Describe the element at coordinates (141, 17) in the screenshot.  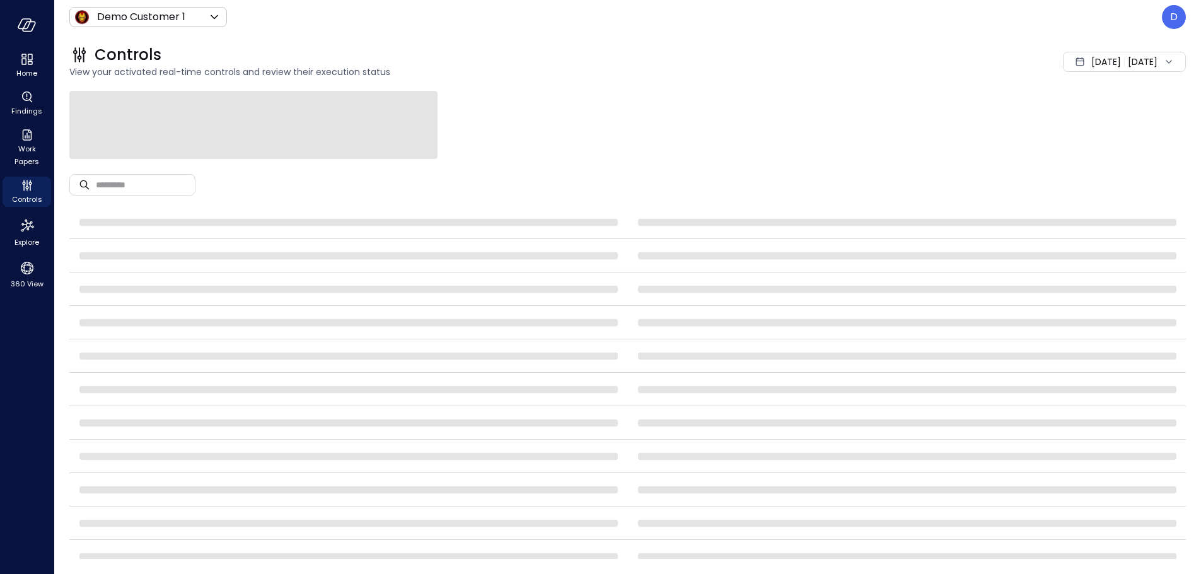
I see `p: Demo Customer 1` at that location.